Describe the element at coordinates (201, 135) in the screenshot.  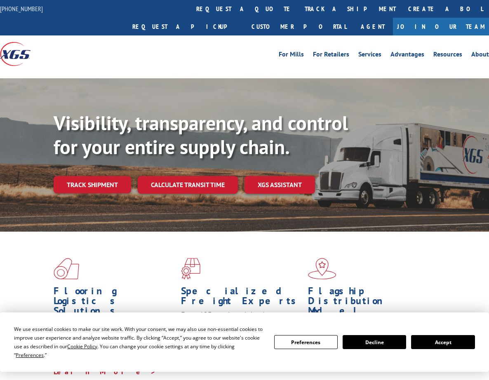
I see `b: Visibility, transparency, and control for your entire supply chain.` at that location.